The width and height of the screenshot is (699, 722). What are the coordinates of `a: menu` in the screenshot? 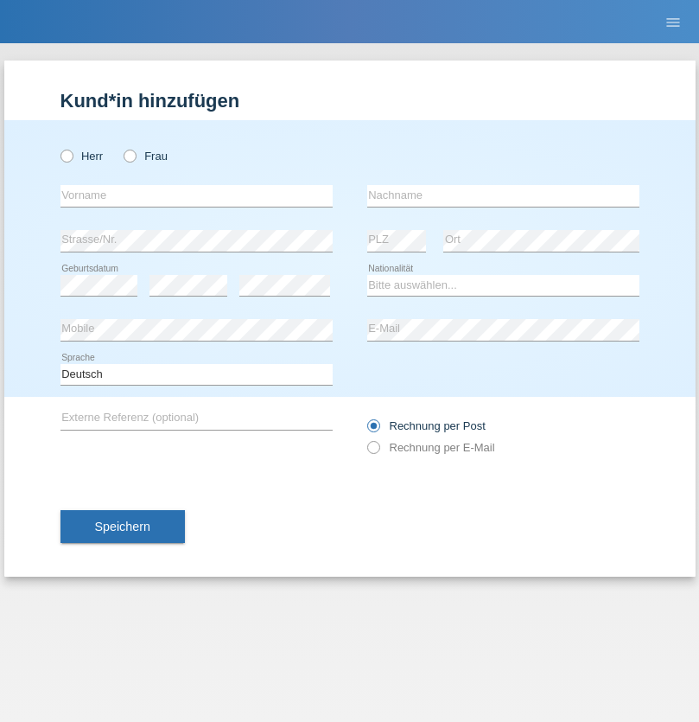 It's located at (674, 22).